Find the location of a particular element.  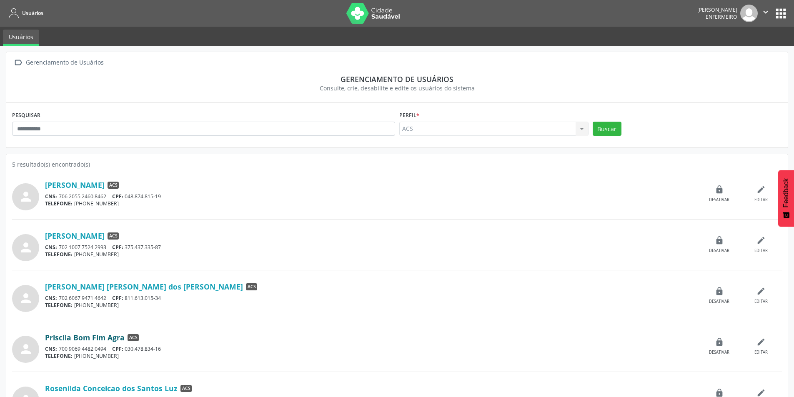

div: Gerenciamento de Usuários is located at coordinates (65, 62).